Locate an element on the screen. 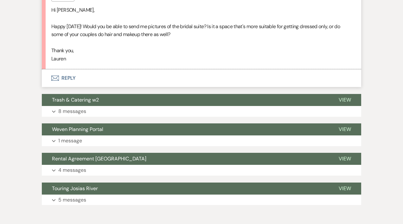  button: Reply is located at coordinates (201, 78).